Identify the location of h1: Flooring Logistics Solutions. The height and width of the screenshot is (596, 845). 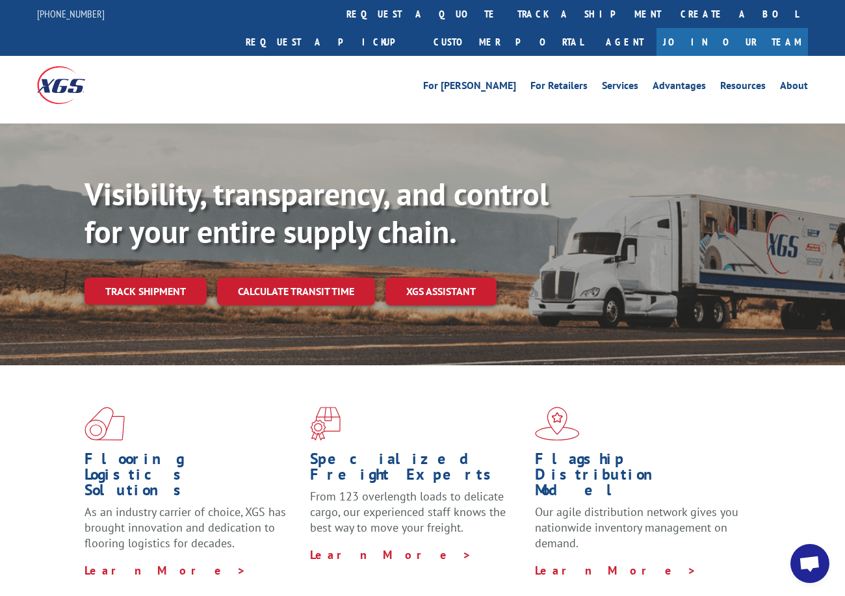
(192, 478).